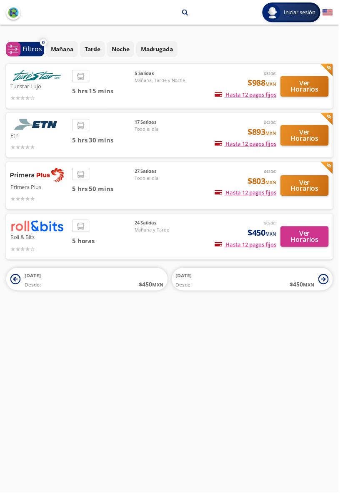 The image size is (343, 498). Describe the element at coordinates (38, 228) in the screenshot. I see `img: Roll & Bits` at that location.